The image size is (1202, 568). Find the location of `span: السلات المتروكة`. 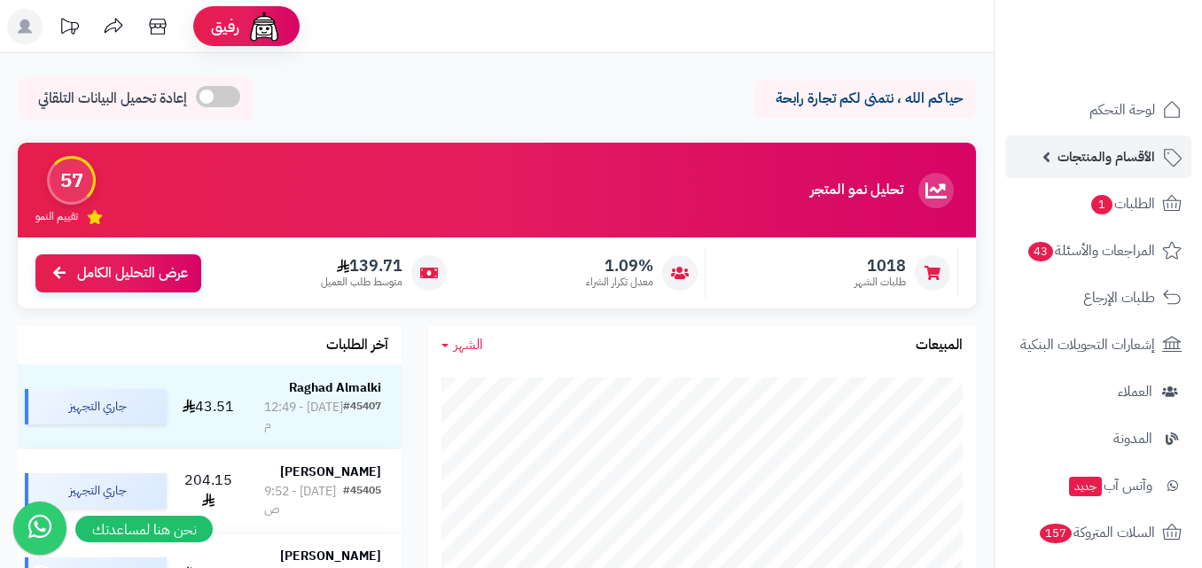

span: السلات المتروكة is located at coordinates (1097, 533).